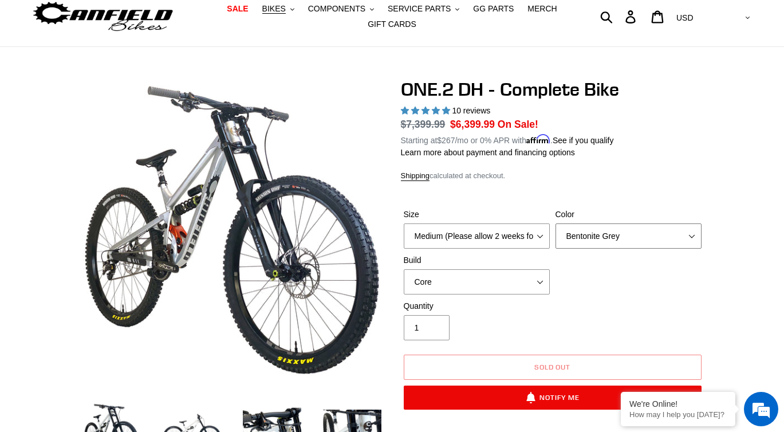 The width and height of the screenshot is (784, 432). I want to click on label: Build, so click(476, 260).